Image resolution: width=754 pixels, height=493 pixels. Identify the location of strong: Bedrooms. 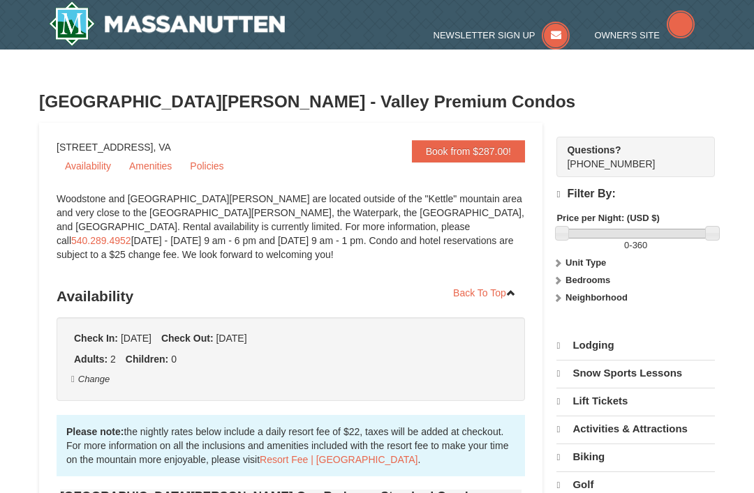
(587, 280).